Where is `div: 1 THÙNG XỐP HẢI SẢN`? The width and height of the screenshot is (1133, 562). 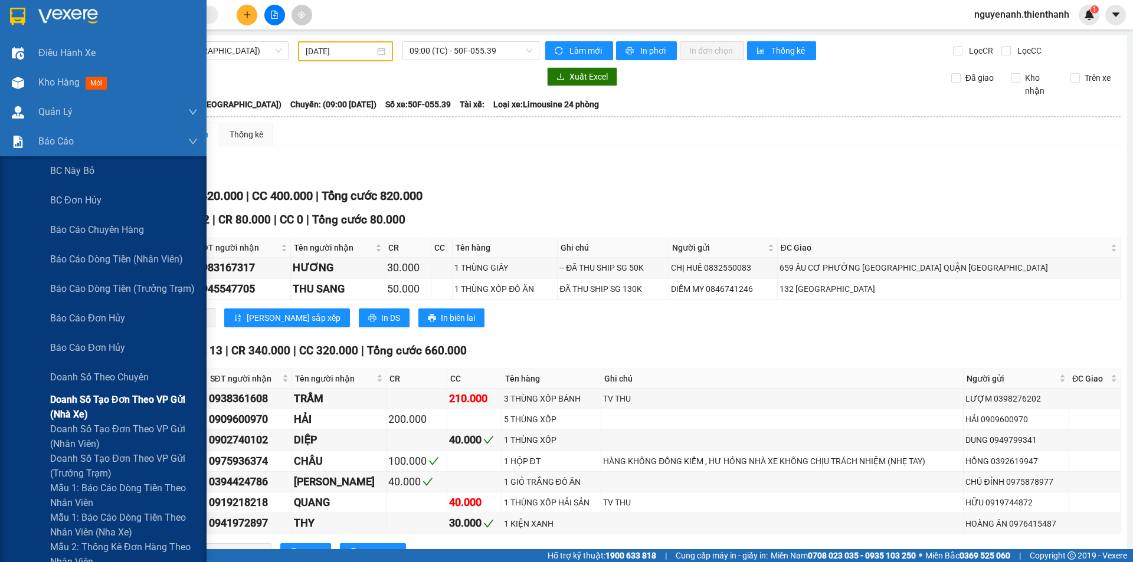 div: 1 THÙNG XỐP HẢI SẢN is located at coordinates (552, 503).